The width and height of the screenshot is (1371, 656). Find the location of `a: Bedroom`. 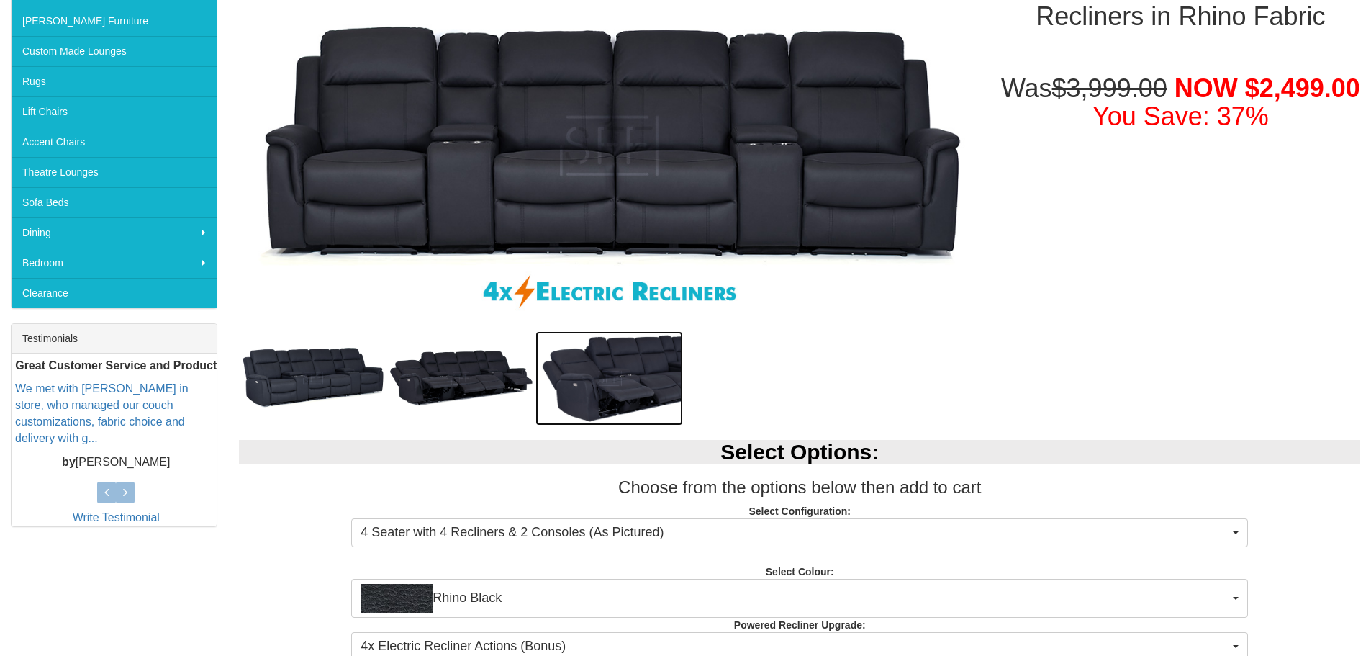

a: Bedroom is located at coordinates (114, 263).